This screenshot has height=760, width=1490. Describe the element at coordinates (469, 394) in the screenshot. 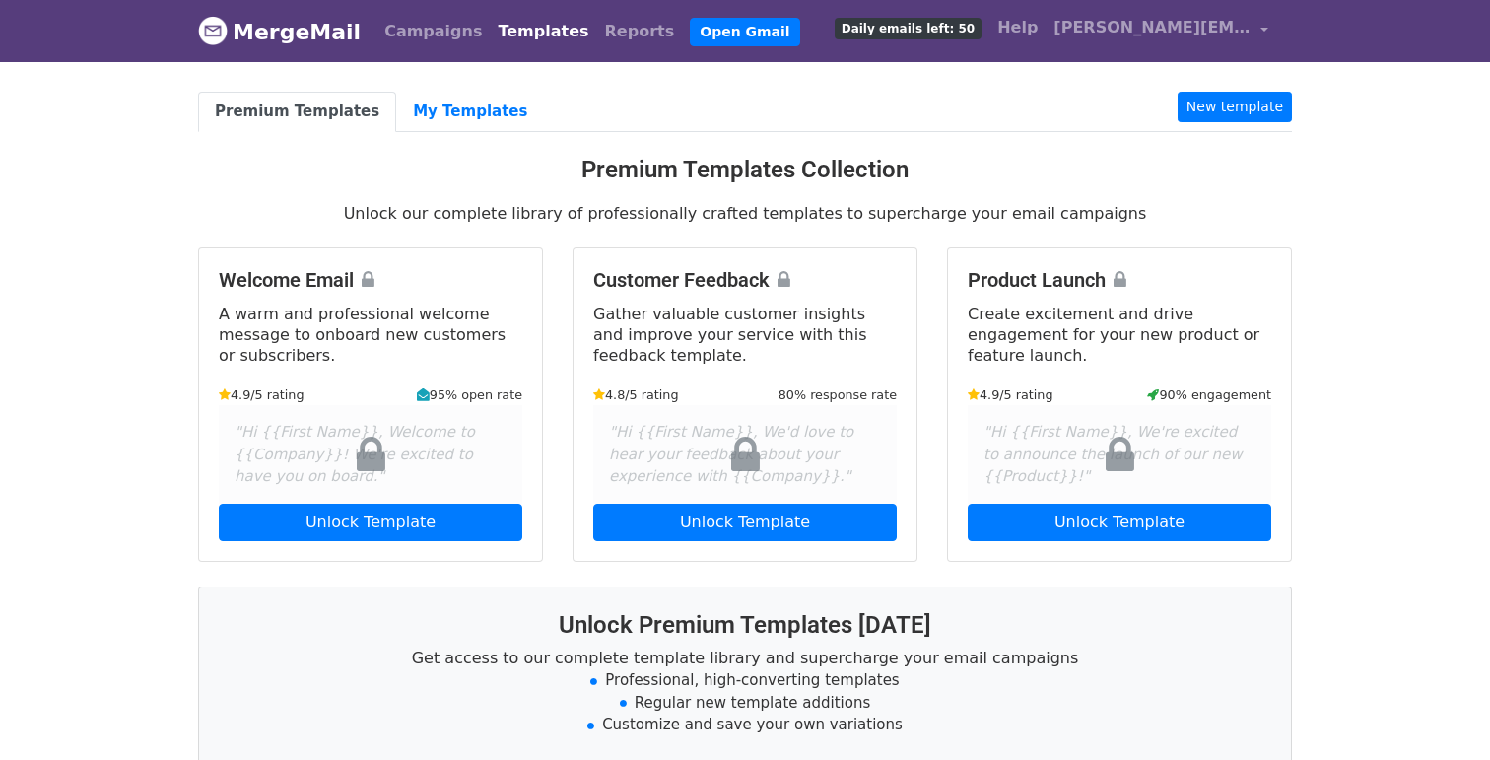

I see `small: 95% open rate` at that location.